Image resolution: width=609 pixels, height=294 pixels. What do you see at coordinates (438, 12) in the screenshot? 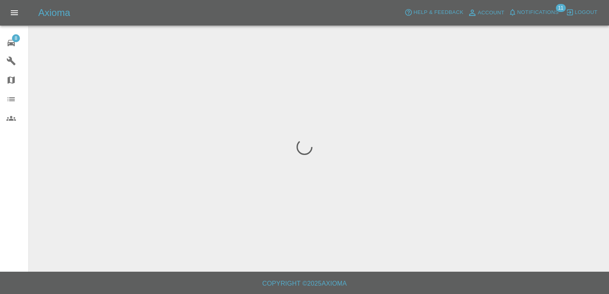
I see `span: Help & Feedback` at bounding box center [438, 12].